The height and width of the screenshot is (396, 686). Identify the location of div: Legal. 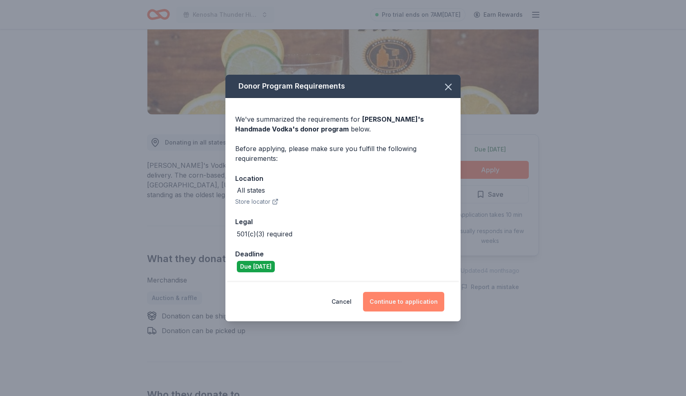
(343, 222).